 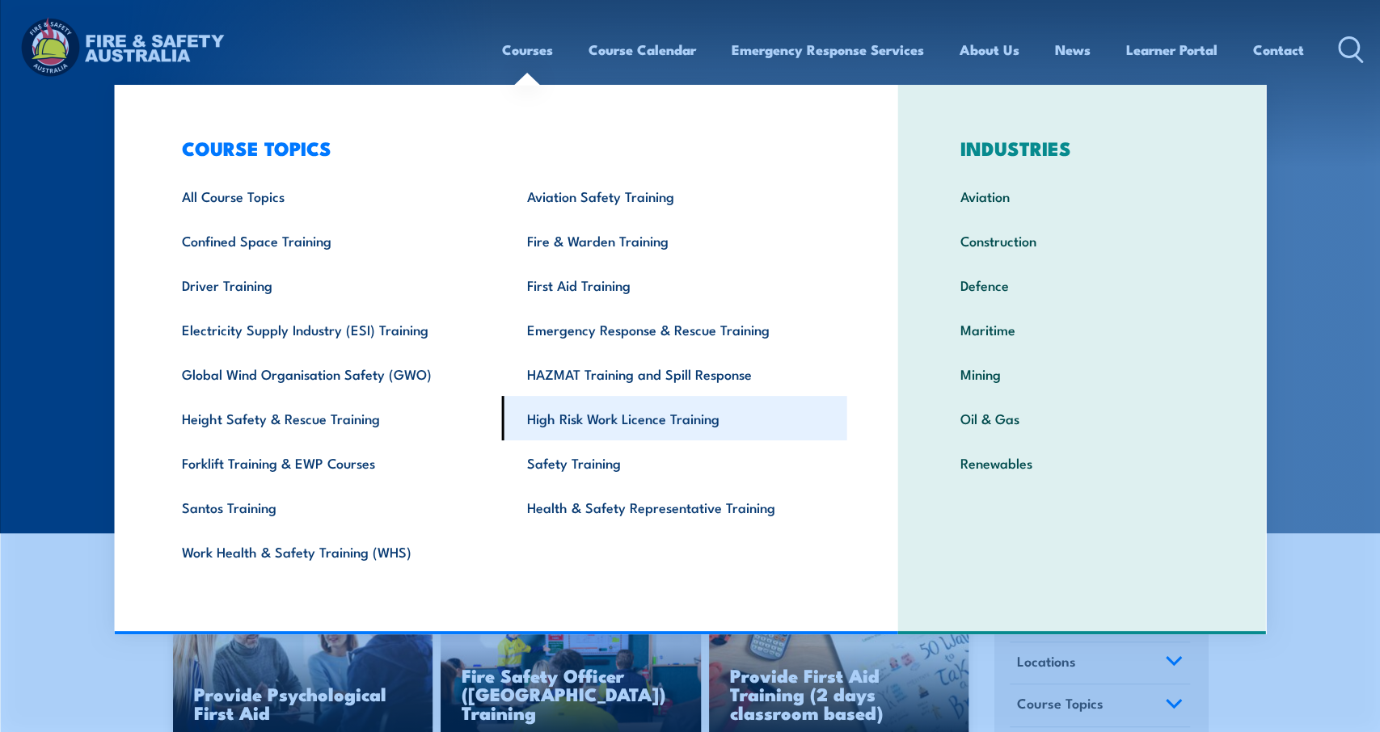 I want to click on a: Driver Training, so click(x=329, y=285).